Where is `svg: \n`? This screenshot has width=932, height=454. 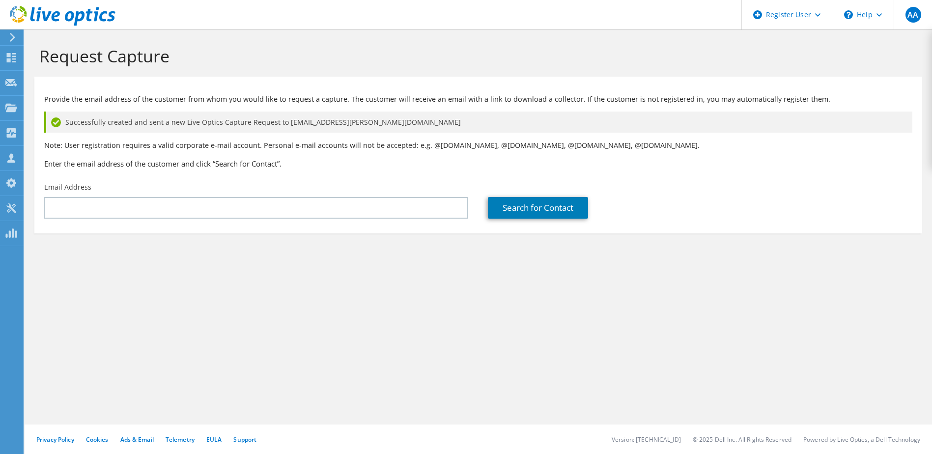
svg: \n is located at coordinates (848, 15).